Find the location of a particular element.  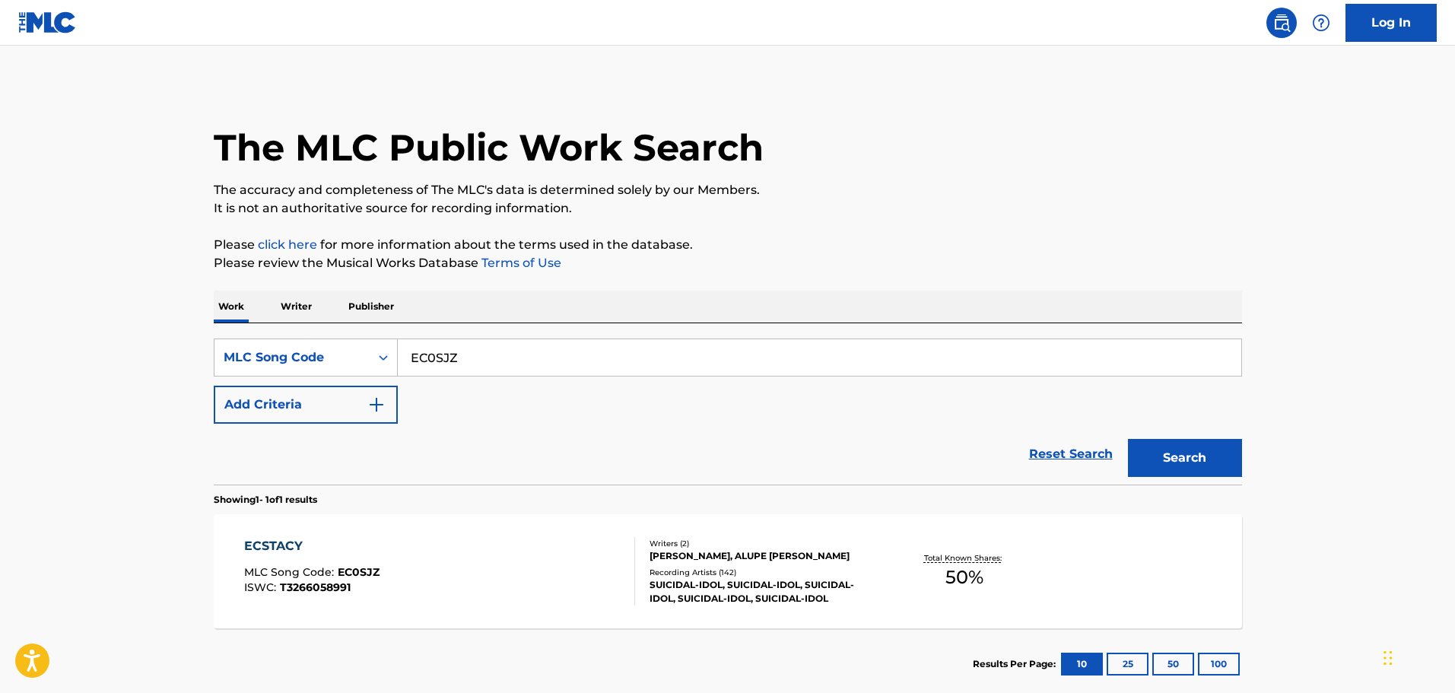

img: MLC Logo is located at coordinates (47, 22).